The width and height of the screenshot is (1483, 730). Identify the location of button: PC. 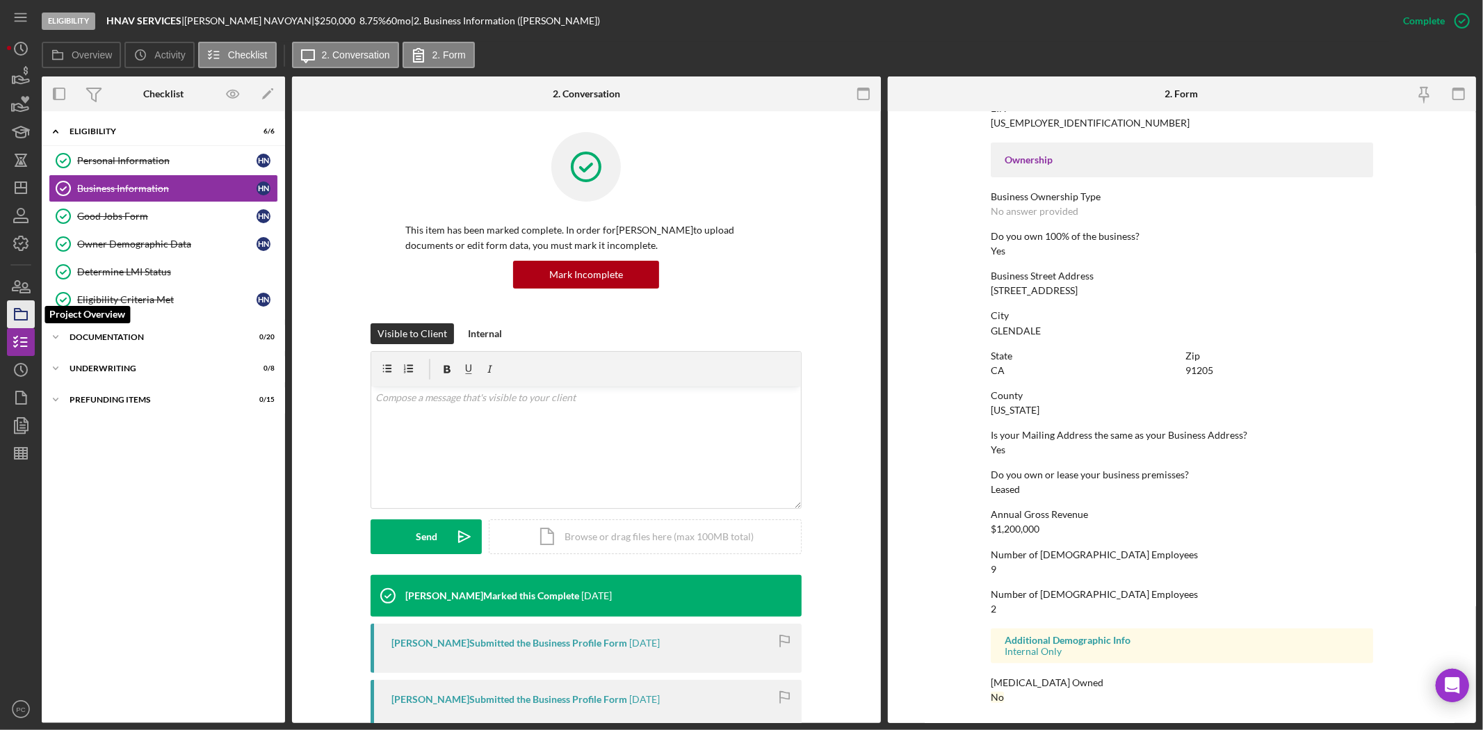
(21, 709).